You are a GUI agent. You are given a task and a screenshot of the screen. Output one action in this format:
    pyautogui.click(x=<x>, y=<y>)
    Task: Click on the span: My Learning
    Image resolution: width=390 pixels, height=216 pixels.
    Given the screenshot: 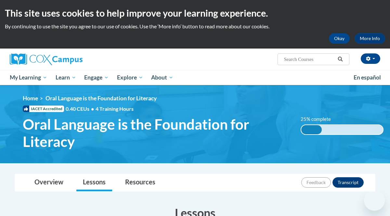 What is the action you would take?
    pyautogui.click(x=28, y=77)
    